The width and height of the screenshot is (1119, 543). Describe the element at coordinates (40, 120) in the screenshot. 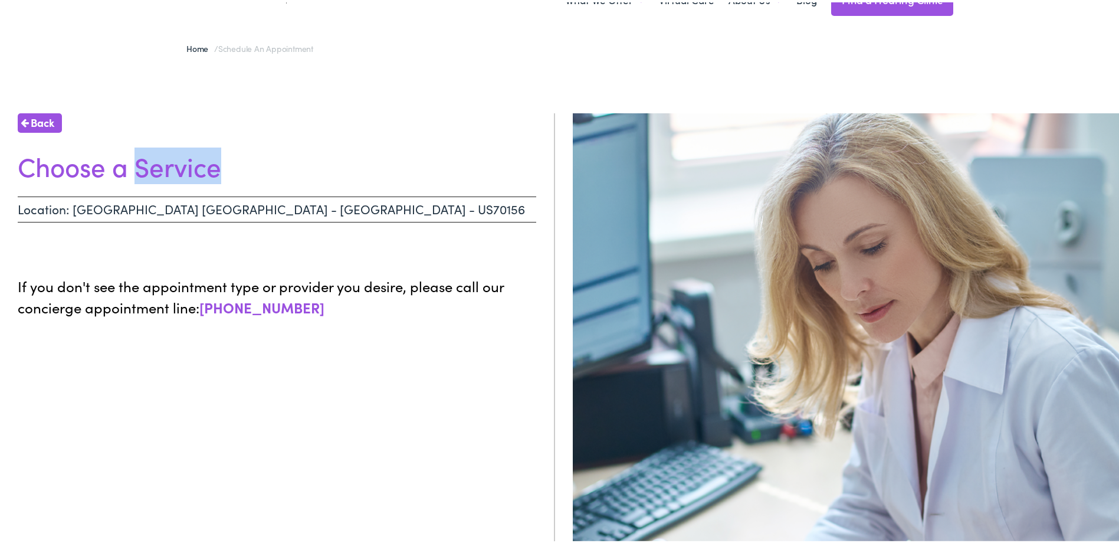

I see `a: Back` at that location.